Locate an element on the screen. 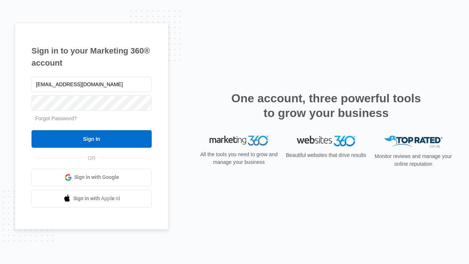 This screenshot has width=469, height=264. input: Sign In is located at coordinates (92, 139).